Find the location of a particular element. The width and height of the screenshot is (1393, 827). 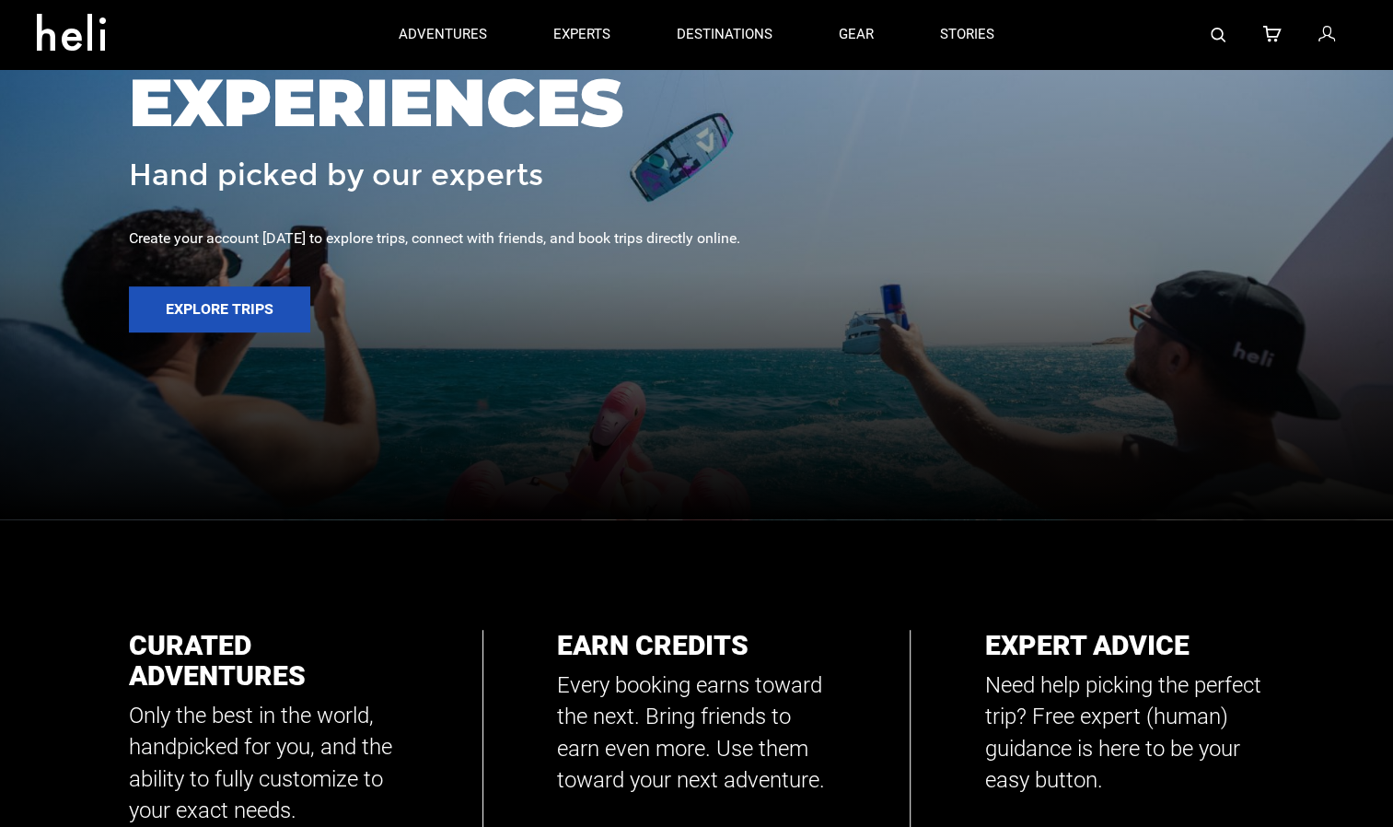

button: Explore Trips is located at coordinates (219, 309).